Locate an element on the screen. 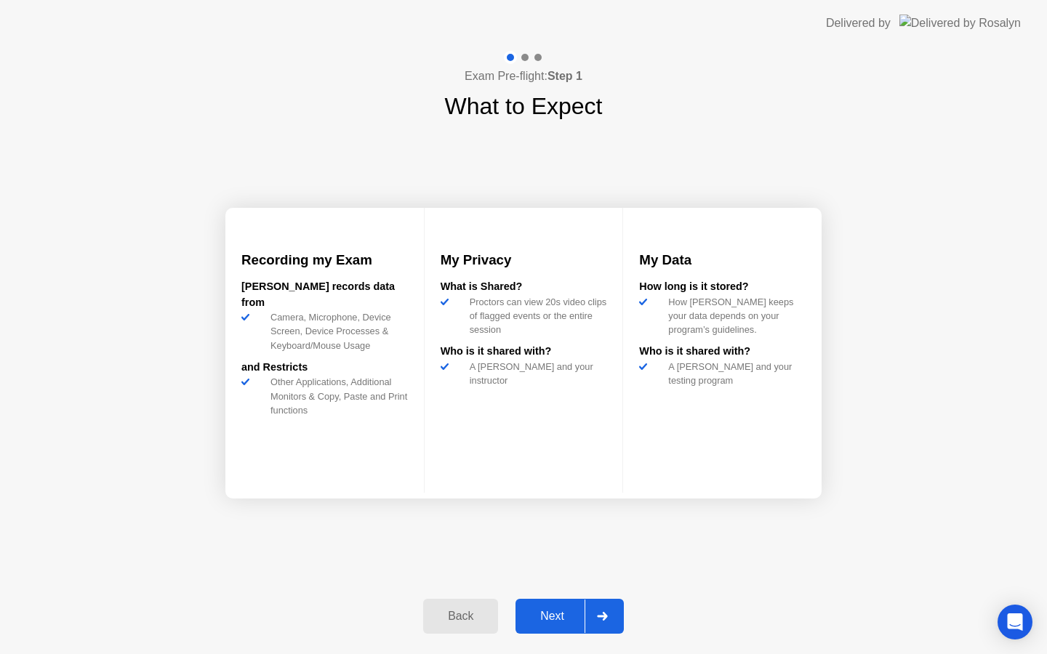  h4: Exam Pre-flight: is located at coordinates (523, 76).